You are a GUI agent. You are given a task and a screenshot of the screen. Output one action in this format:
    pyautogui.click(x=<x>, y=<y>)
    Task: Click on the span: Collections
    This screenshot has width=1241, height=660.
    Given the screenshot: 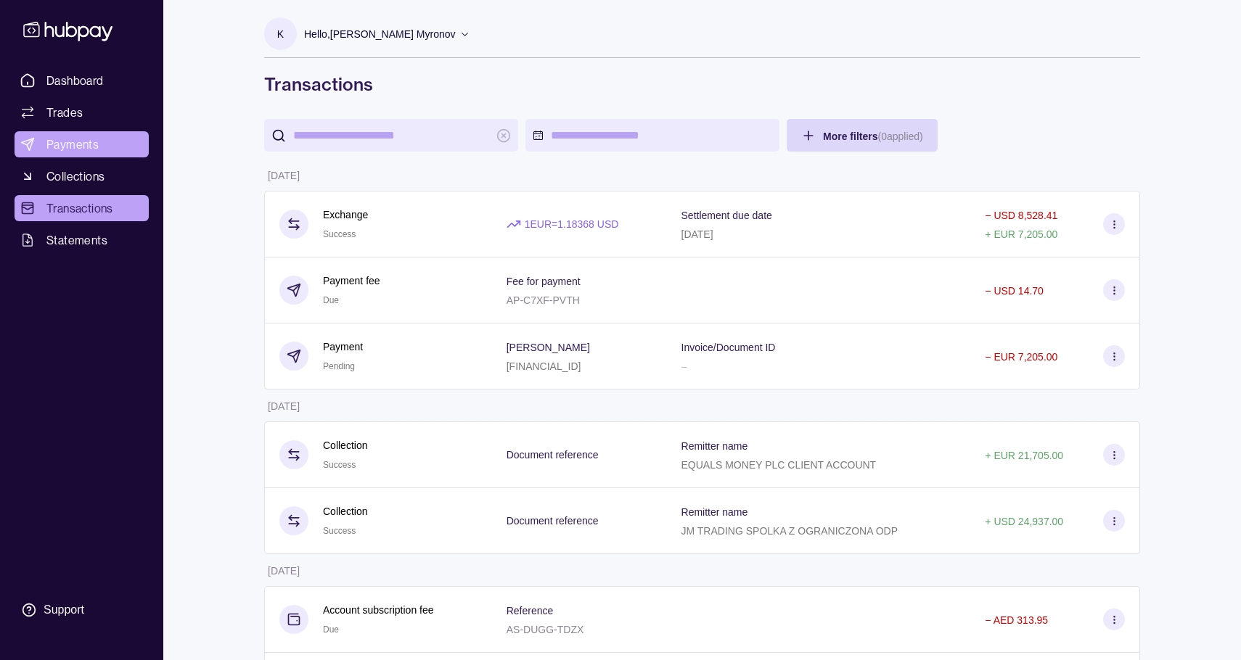 What is the action you would take?
    pyautogui.click(x=75, y=176)
    